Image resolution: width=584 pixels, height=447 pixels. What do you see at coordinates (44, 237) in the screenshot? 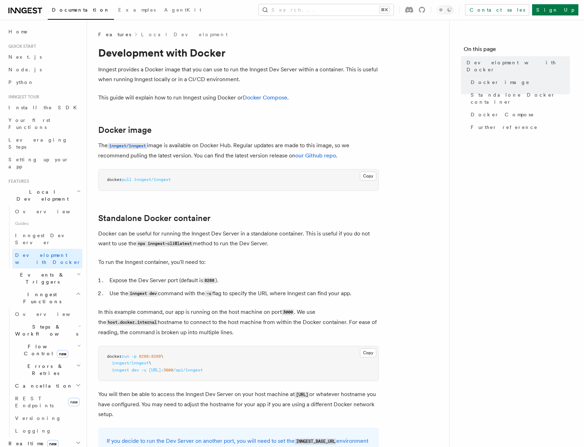
I see `div: Local Development` at bounding box center [44, 237].